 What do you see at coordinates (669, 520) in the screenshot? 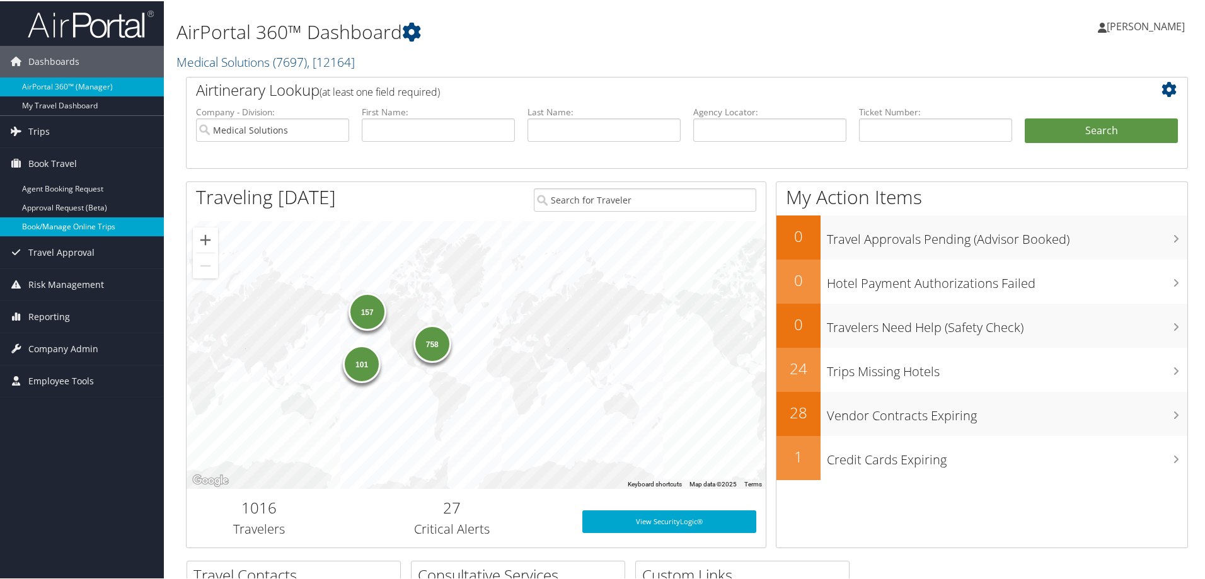
I see `a: View SecurityLogic®` at bounding box center [669, 520].